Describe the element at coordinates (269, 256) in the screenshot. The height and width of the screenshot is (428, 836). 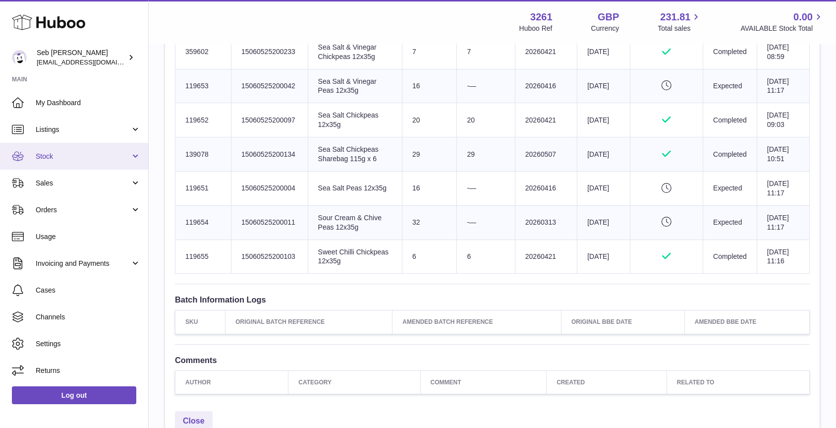
I see `td: 15060525200103` at that location.